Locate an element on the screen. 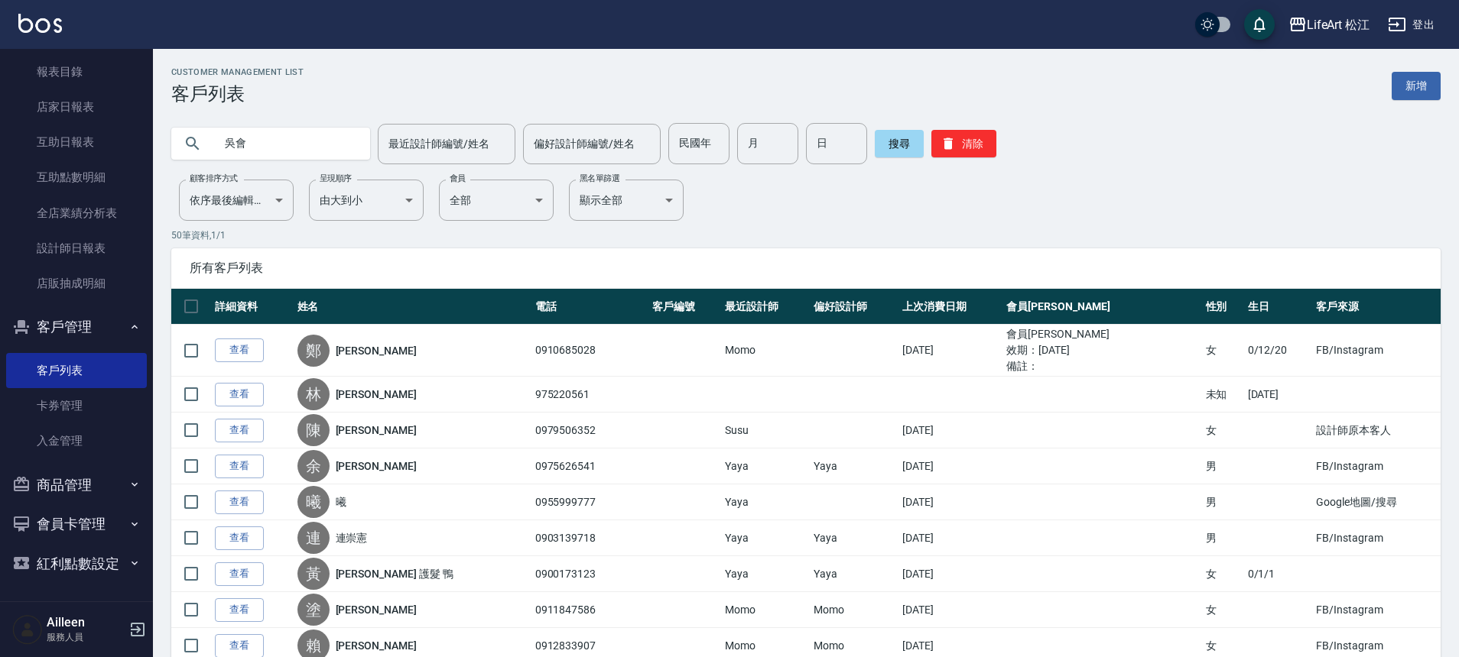  div: 由大到小 is located at coordinates (366, 200).